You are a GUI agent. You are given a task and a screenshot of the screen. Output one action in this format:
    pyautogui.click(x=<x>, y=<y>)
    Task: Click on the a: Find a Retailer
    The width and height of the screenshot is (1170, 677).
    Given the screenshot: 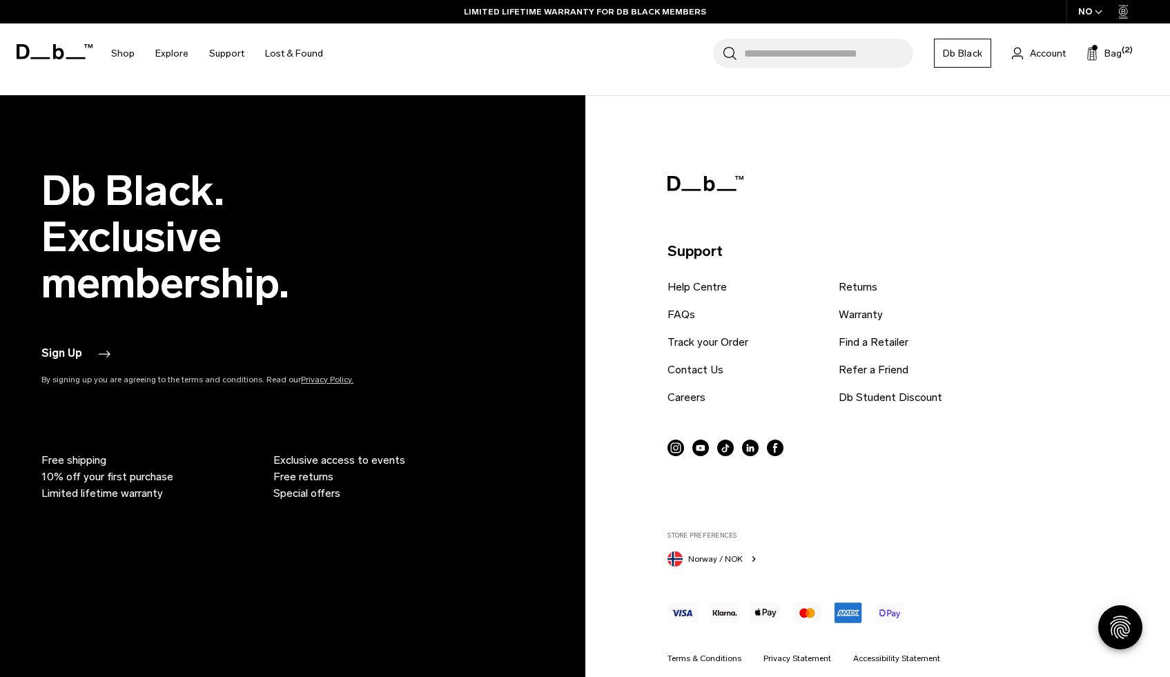 What is the action you would take?
    pyautogui.click(x=873, y=342)
    